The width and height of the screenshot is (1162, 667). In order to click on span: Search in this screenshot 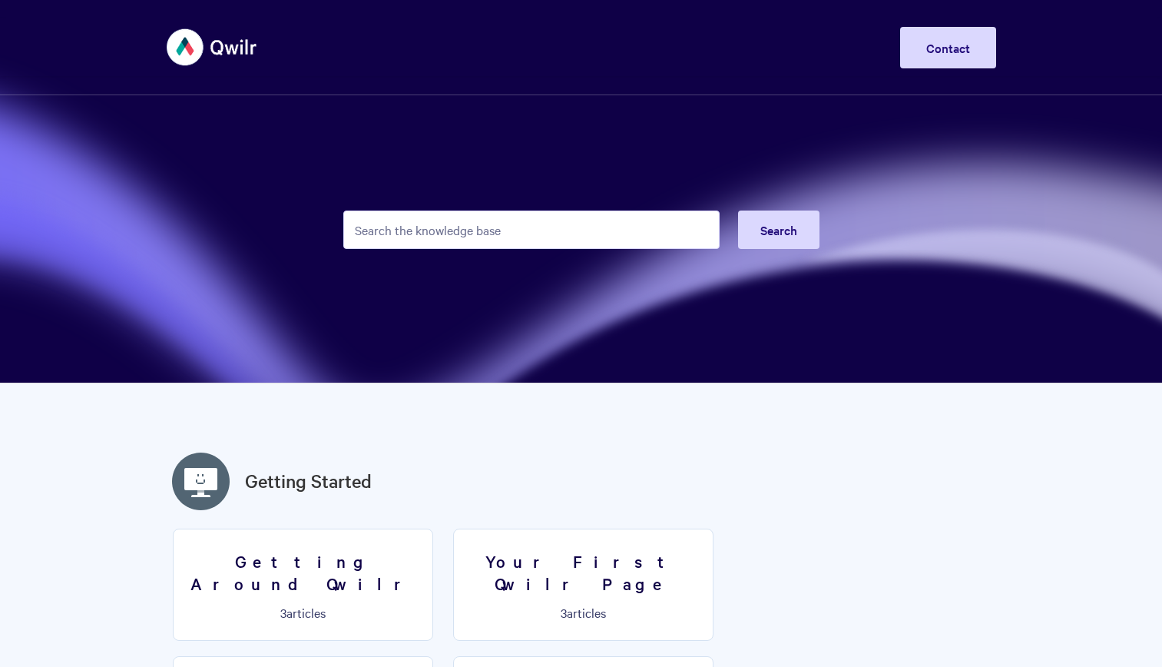, I will do `click(779, 230)`.